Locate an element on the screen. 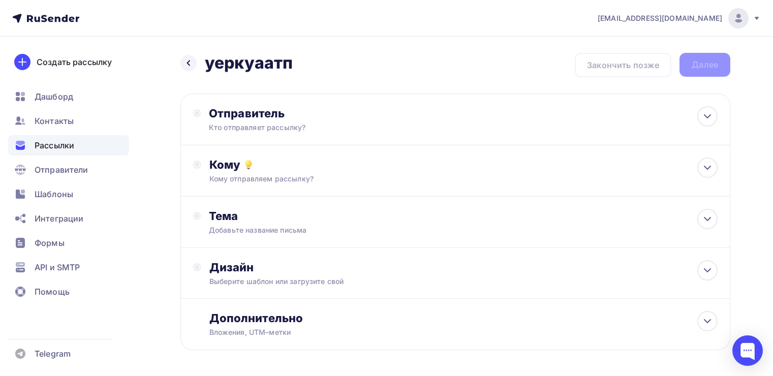 The image size is (773, 376). div: Кому is located at coordinates (464, 165).